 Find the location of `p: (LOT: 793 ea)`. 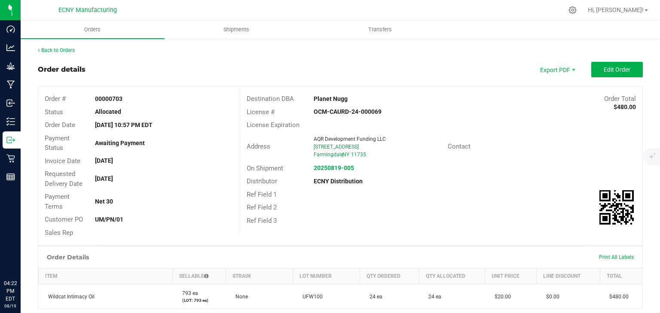

p: (LOT: 793 ea) is located at coordinates (199, 300).